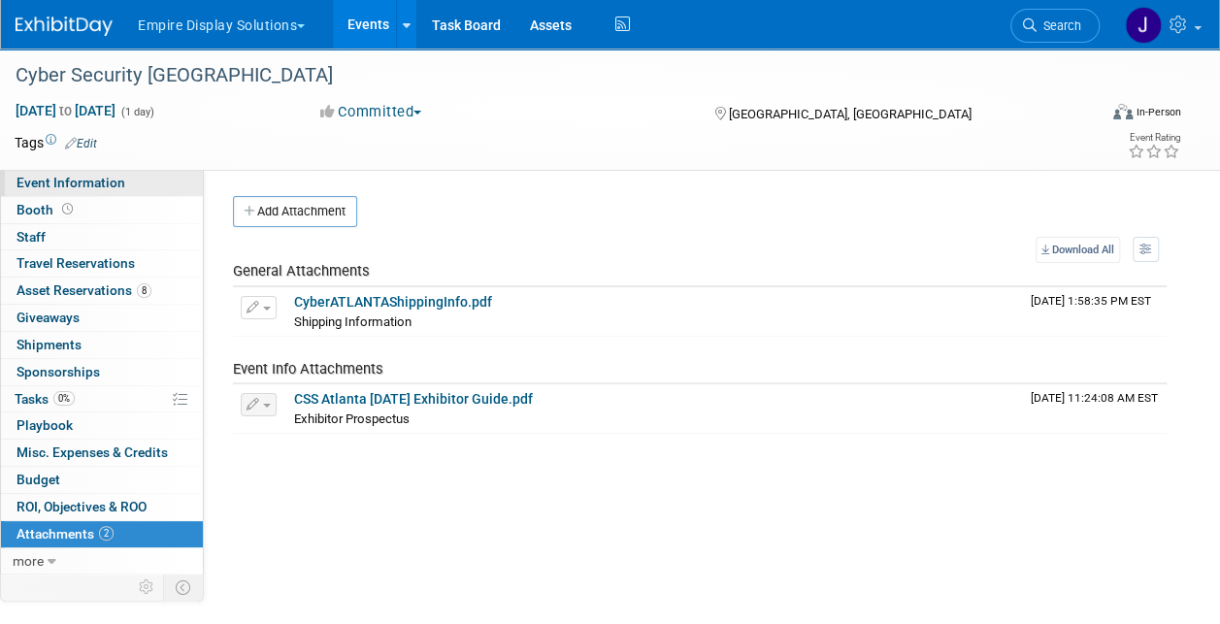  What do you see at coordinates (58, 372) in the screenshot?
I see `span: Sponsorships` at bounding box center [58, 372].